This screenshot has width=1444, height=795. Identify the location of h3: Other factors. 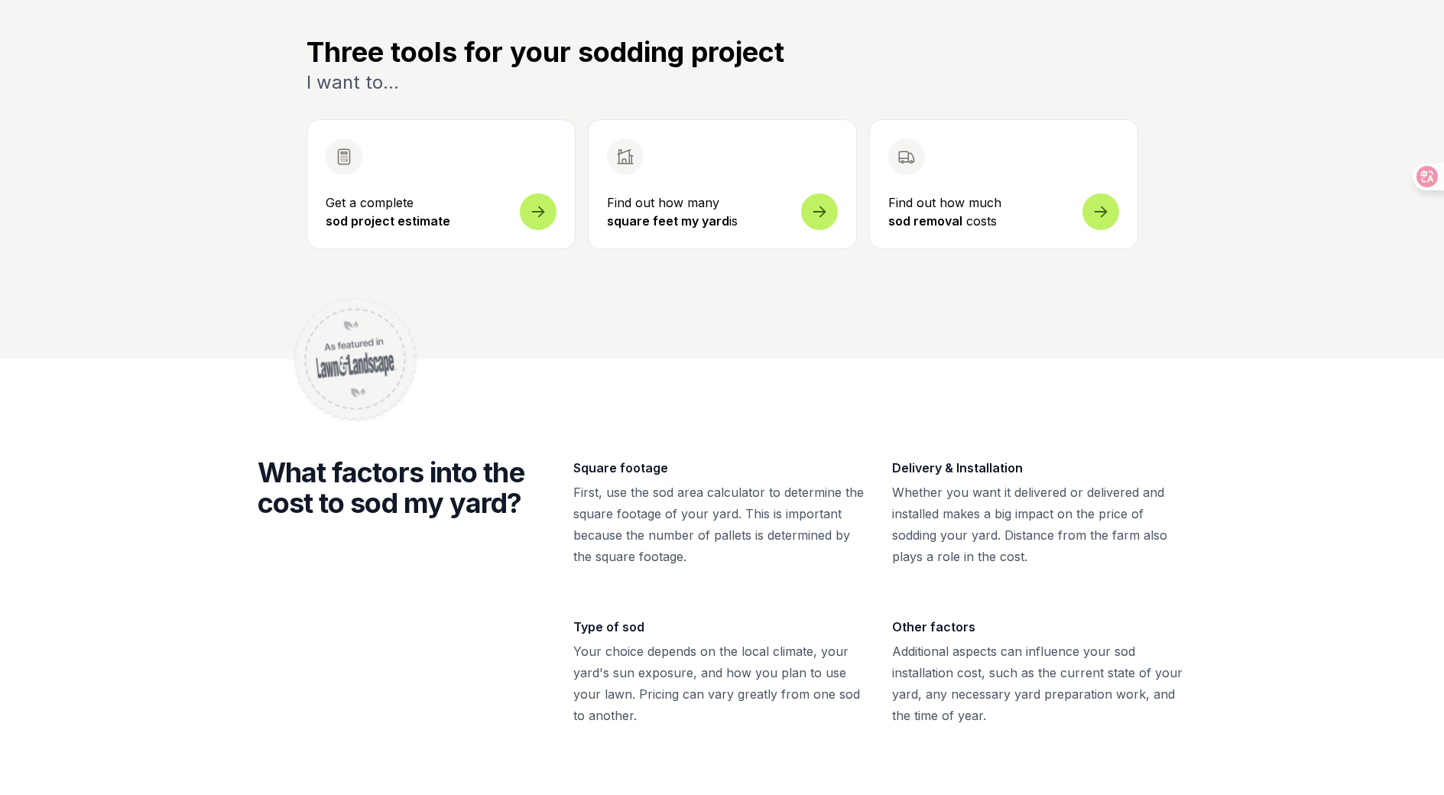
(1039, 627).